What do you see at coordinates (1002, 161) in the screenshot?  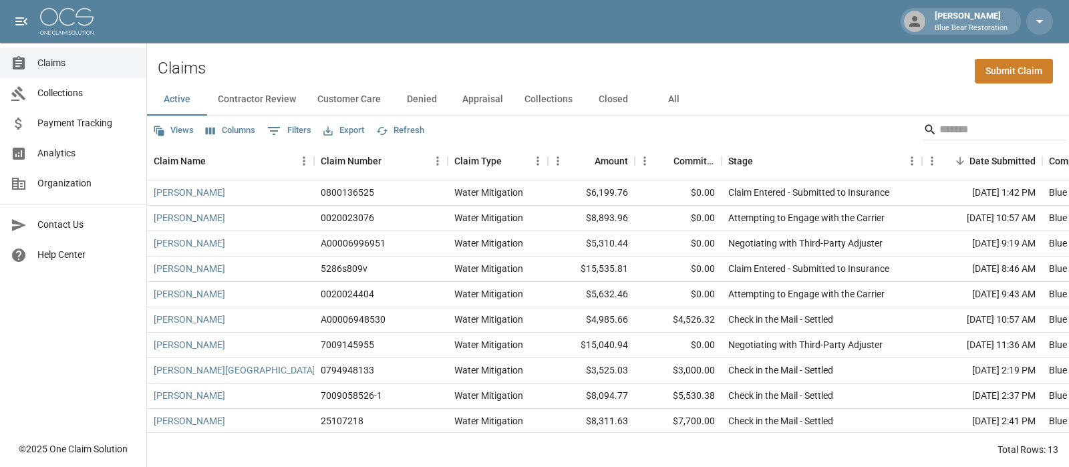 I see `div: Date Submitted` at bounding box center [1002, 161].